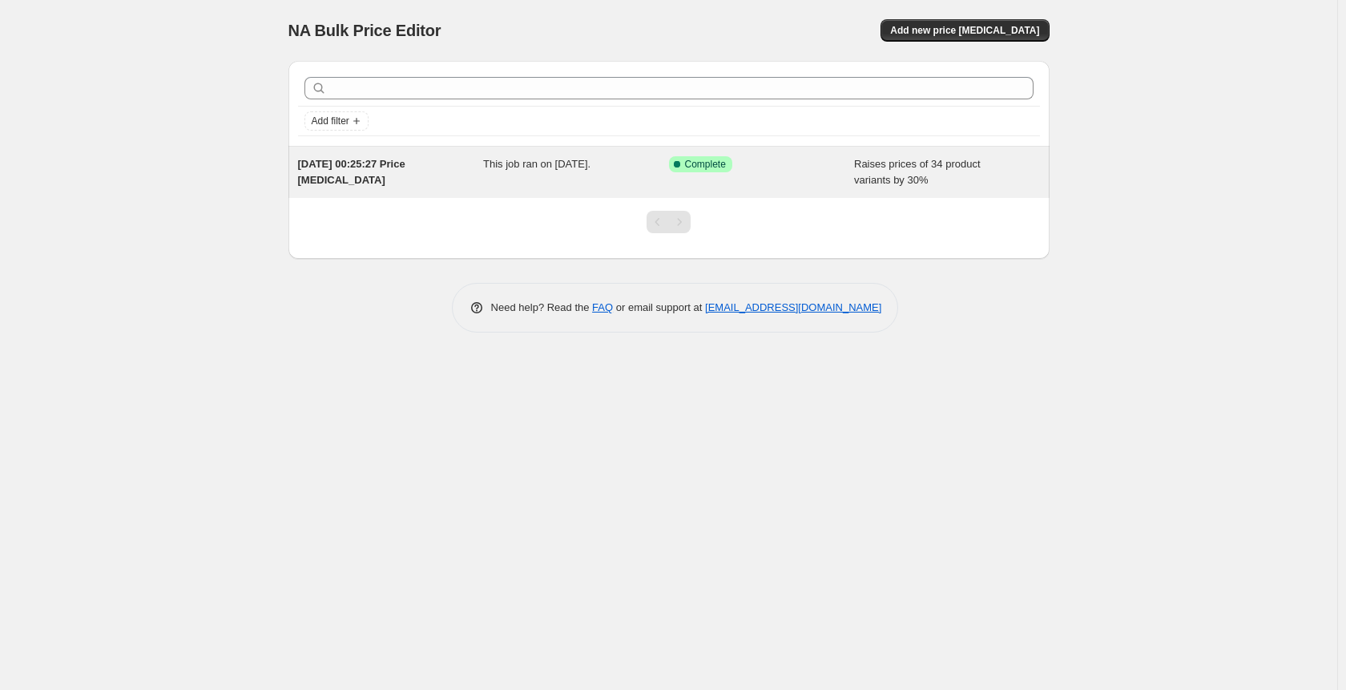  Describe the element at coordinates (658, 307) in the screenshot. I see `span: or email support at` at that location.